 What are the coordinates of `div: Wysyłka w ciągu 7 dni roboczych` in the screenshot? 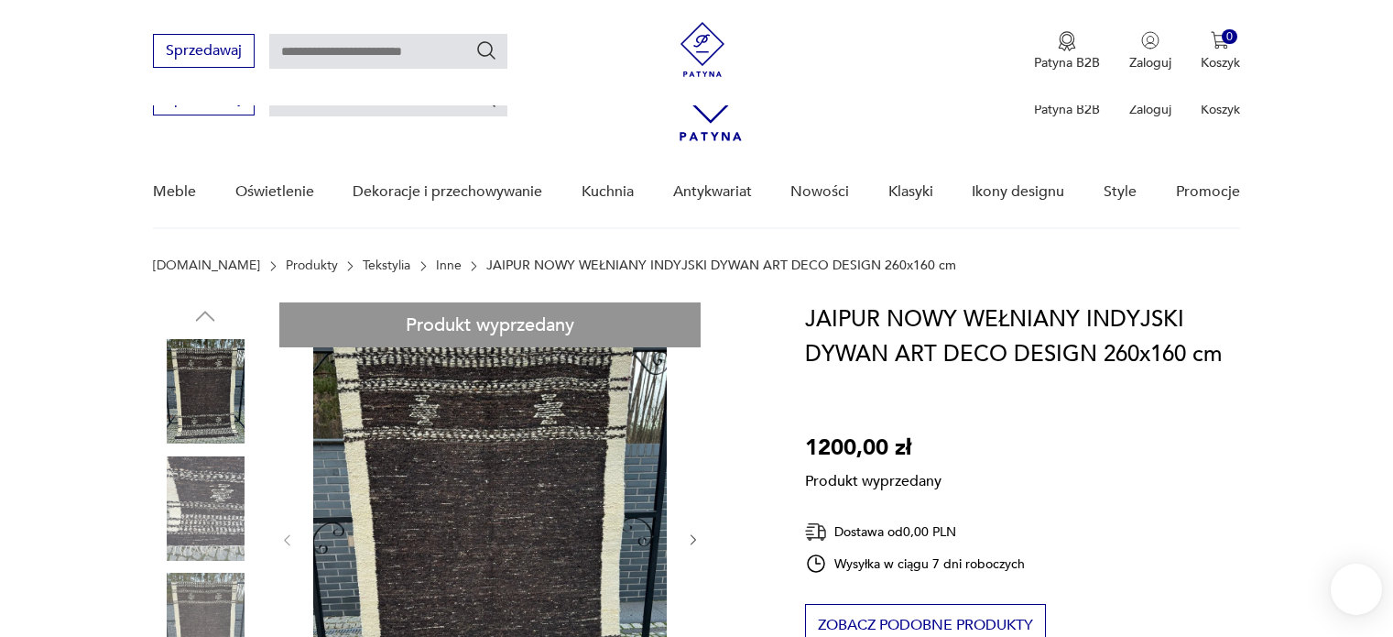 It's located at (915, 563).